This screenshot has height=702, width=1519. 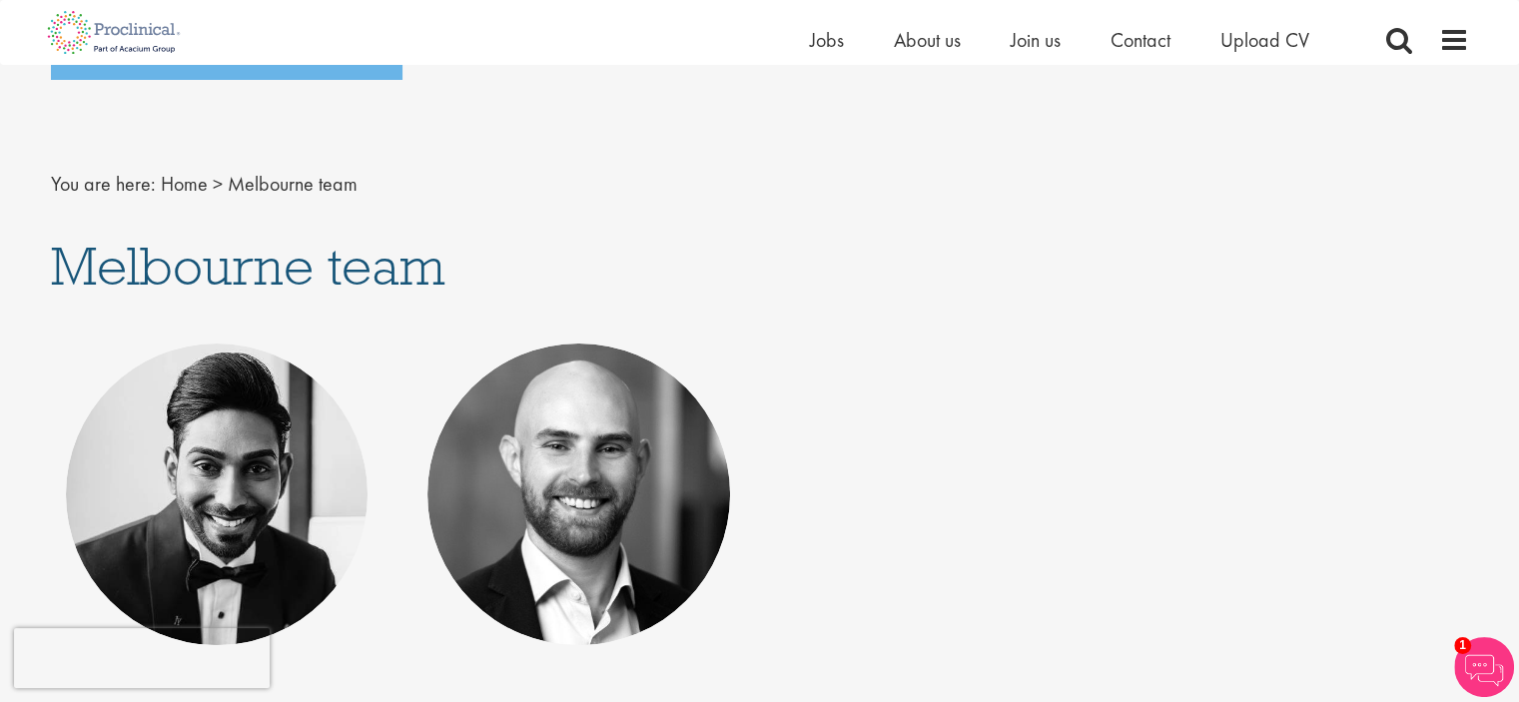 I want to click on span: About us, so click(x=927, y=40).